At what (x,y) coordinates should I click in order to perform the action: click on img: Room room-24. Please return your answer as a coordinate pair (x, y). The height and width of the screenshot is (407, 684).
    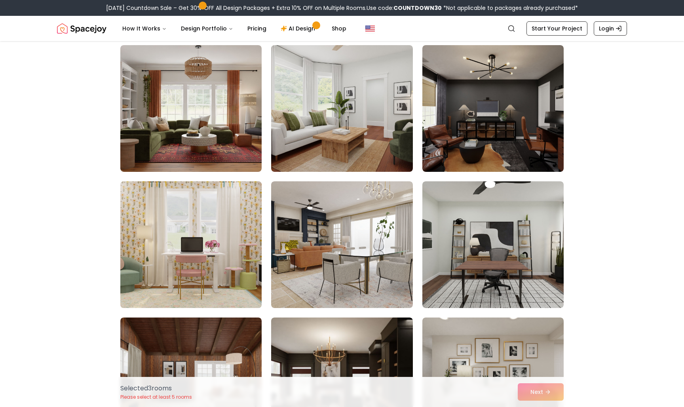
    Looking at the image, I should click on (493, 245).